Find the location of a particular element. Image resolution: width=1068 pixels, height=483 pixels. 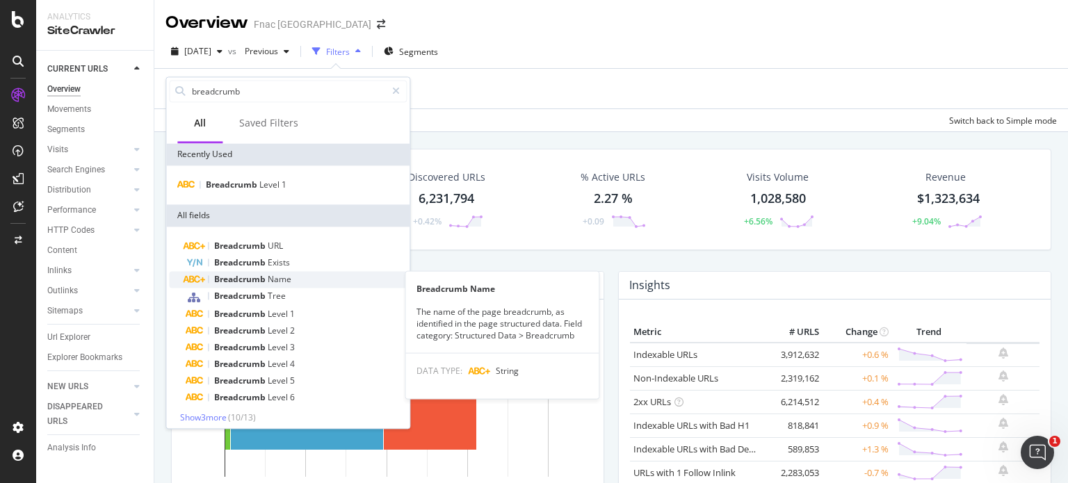

div: % Active URLs is located at coordinates (613, 177).